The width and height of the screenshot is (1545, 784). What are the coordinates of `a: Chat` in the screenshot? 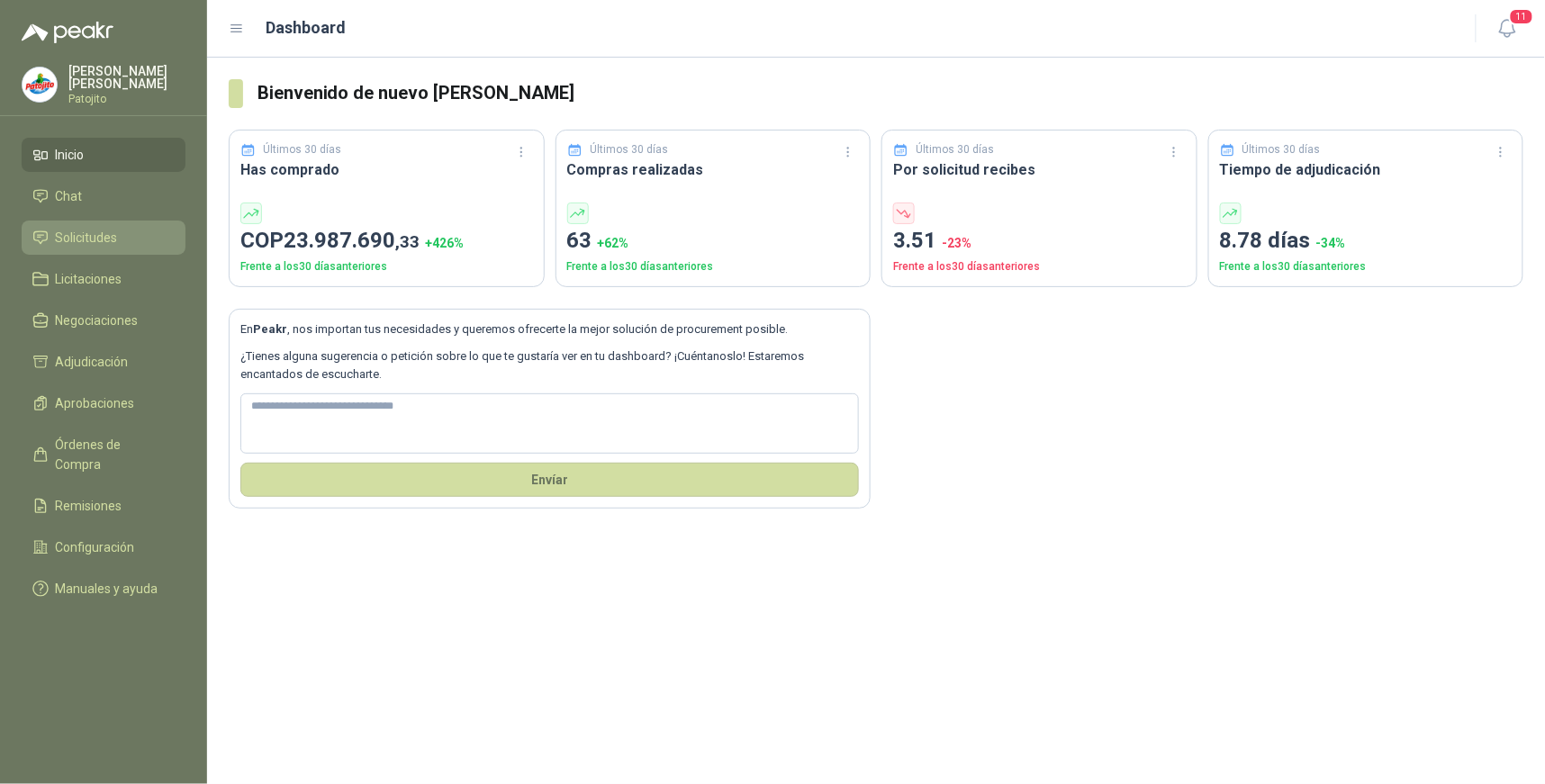 It's located at (104, 196).